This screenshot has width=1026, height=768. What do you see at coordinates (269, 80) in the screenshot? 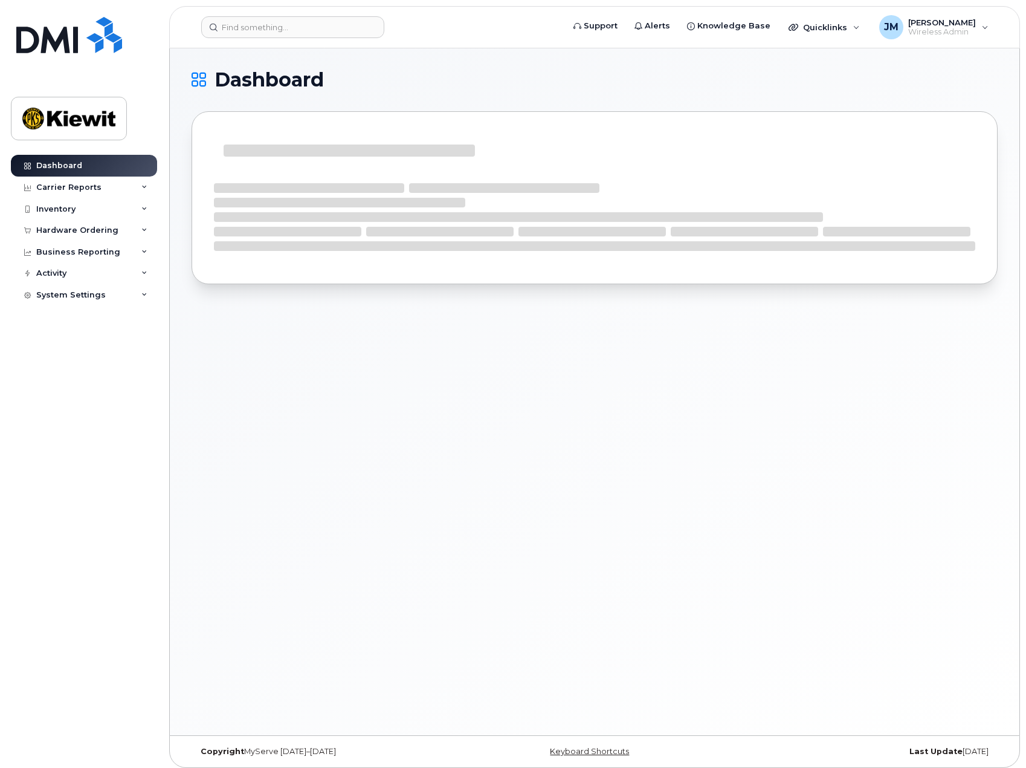
I see `span: Dashboard` at bounding box center [269, 80].